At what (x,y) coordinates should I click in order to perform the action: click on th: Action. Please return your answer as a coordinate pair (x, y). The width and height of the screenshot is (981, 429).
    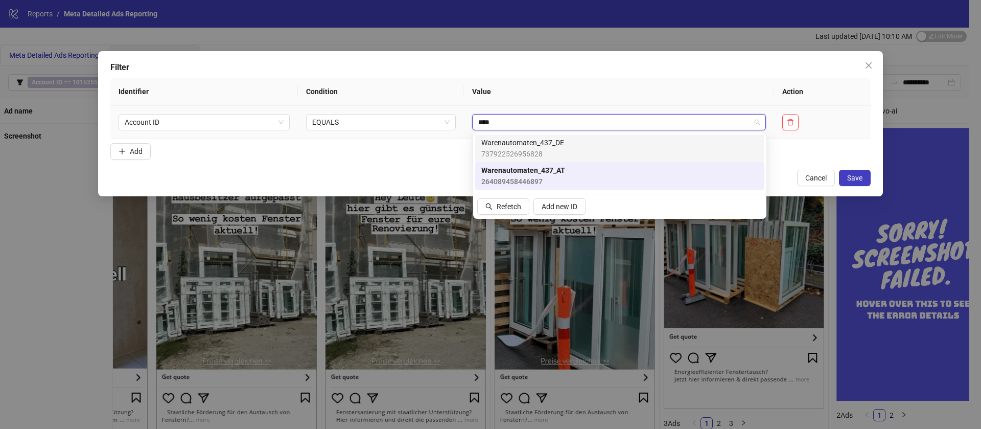
    Looking at the image, I should click on (823, 92).